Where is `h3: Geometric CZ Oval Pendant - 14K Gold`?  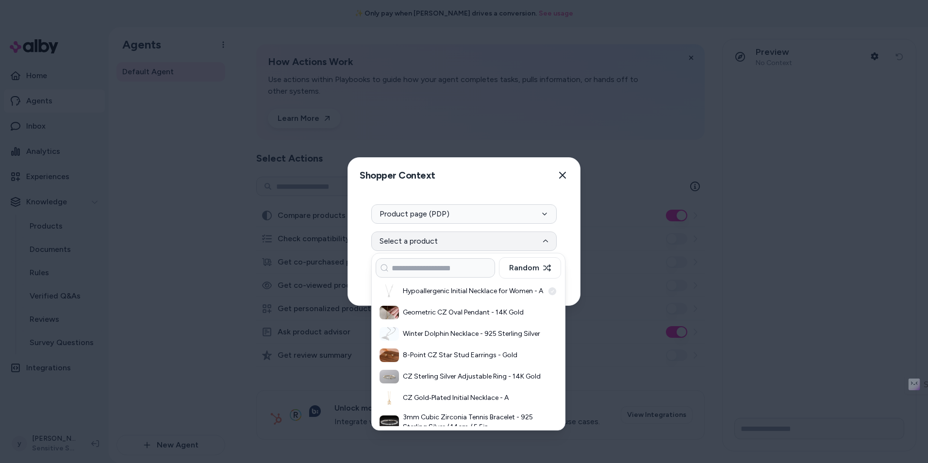
h3: Geometric CZ Oval Pendant - 14K Gold is located at coordinates (473, 313).